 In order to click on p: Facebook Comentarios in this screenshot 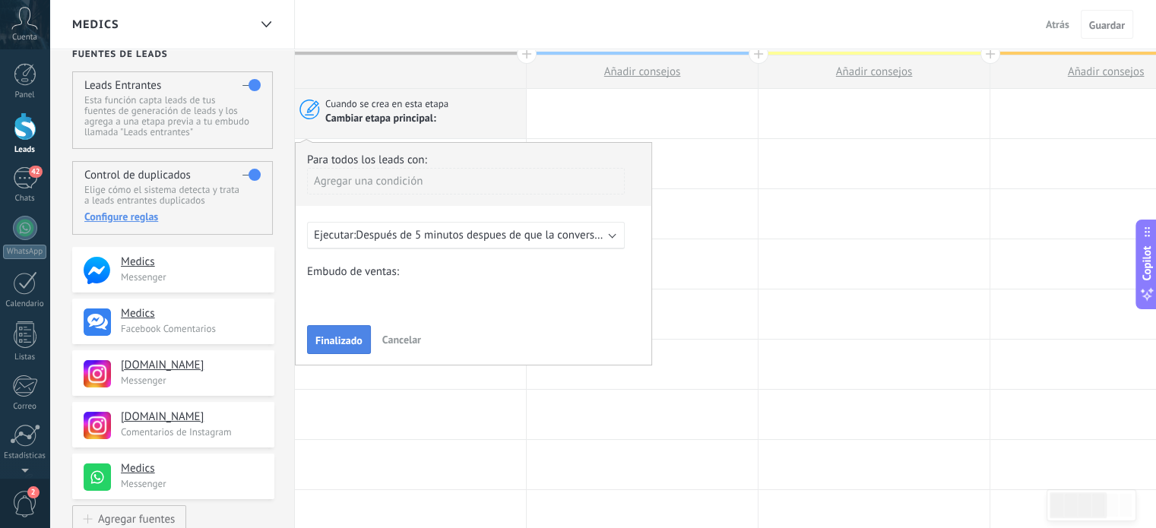, I will do `click(193, 328)`.